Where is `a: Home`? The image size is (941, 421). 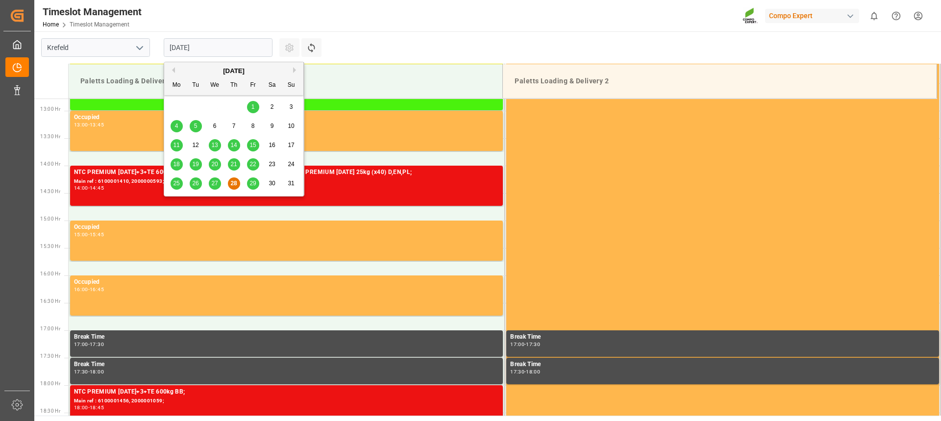
a: Home is located at coordinates (51, 25).